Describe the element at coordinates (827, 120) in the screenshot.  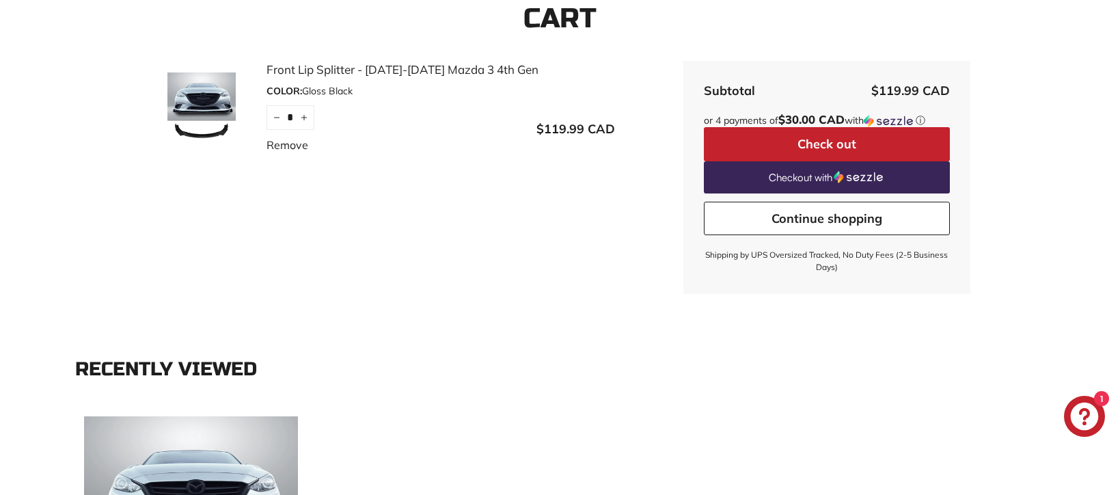
I see `div: or 4 payments of with` at that location.